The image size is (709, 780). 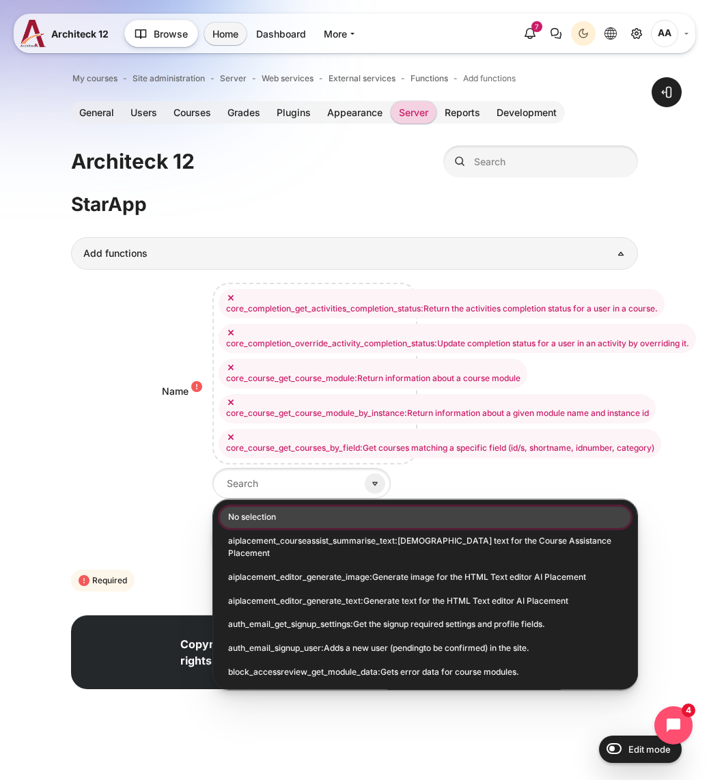 What do you see at coordinates (457, 343) in the screenshot?
I see `div: core_completion_override_activity_completion_status:Update completion status for a user in an act...` at bounding box center [457, 343].